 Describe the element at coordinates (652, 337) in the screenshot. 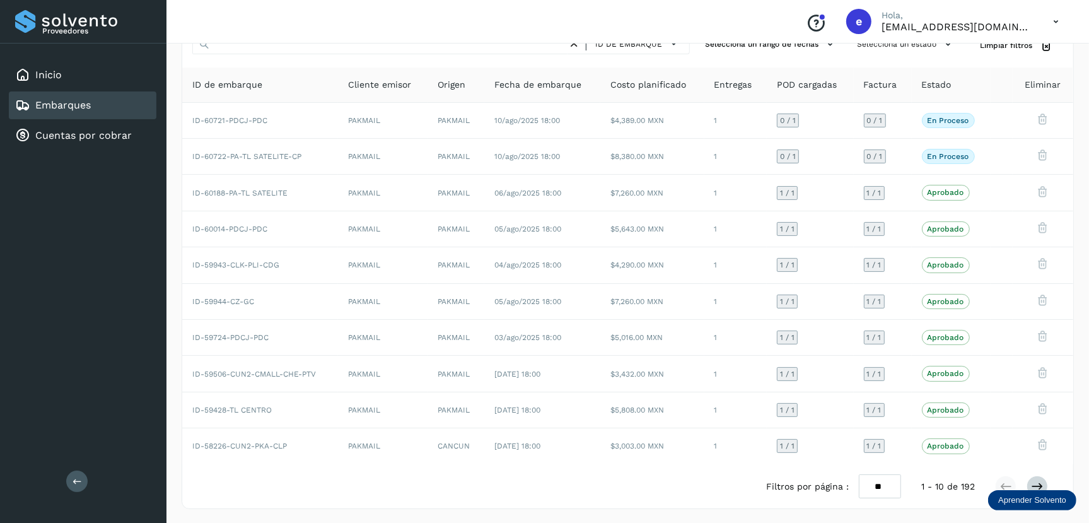

I see `td: $5,016.00 MXN` at that location.